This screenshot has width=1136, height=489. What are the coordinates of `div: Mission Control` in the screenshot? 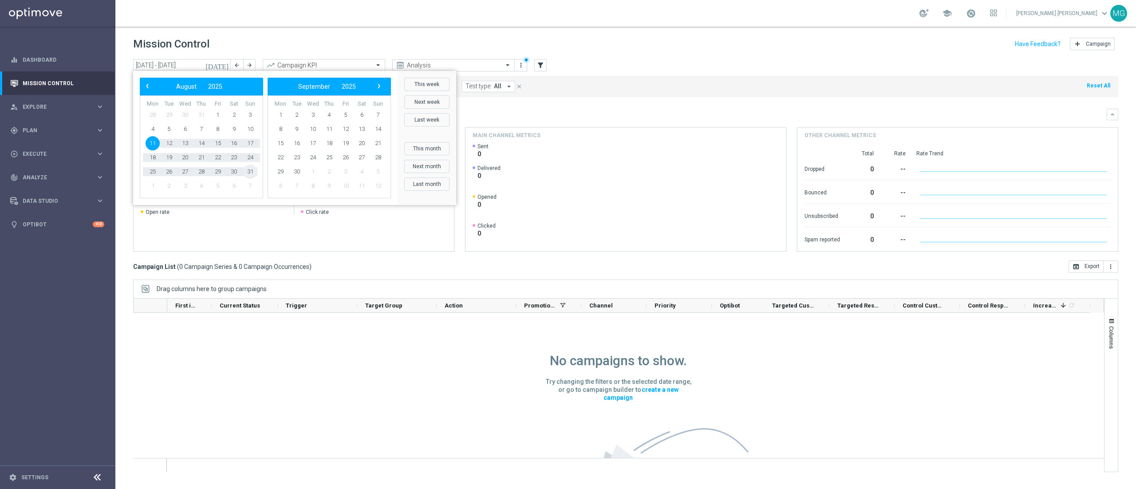 It's located at (57, 83).